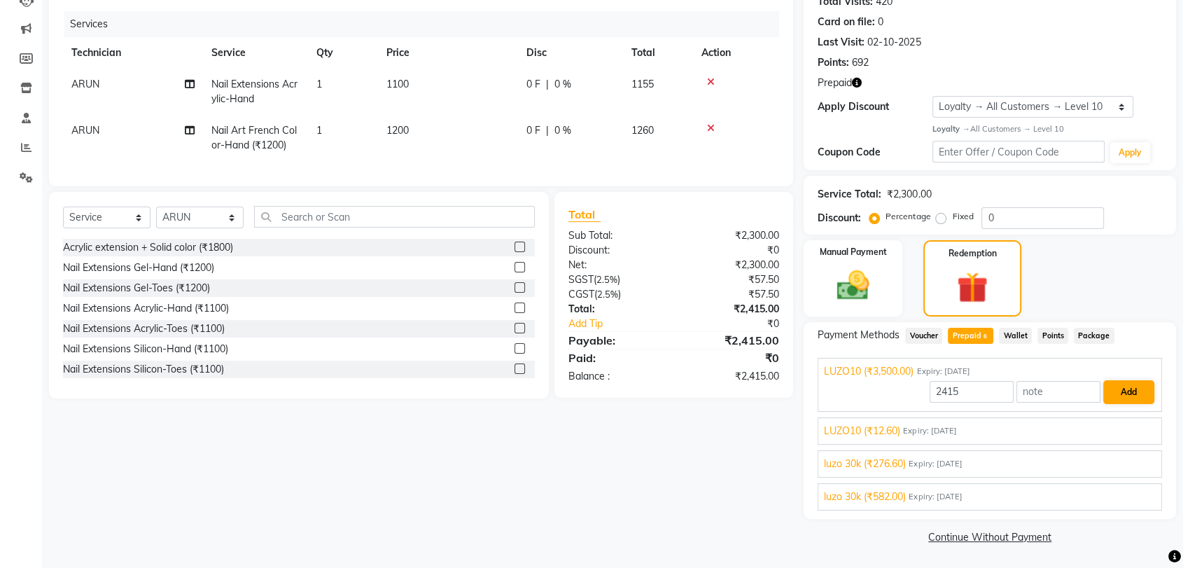 This screenshot has height=568, width=1183. Describe the element at coordinates (1015, 335) in the screenshot. I see `span: Wallet` at that location.